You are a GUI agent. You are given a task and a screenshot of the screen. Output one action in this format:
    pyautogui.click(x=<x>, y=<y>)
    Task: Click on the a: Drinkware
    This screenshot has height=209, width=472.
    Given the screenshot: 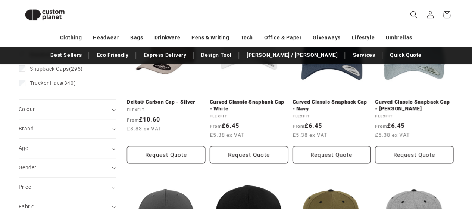 What is the action you would take?
    pyautogui.click(x=167, y=37)
    